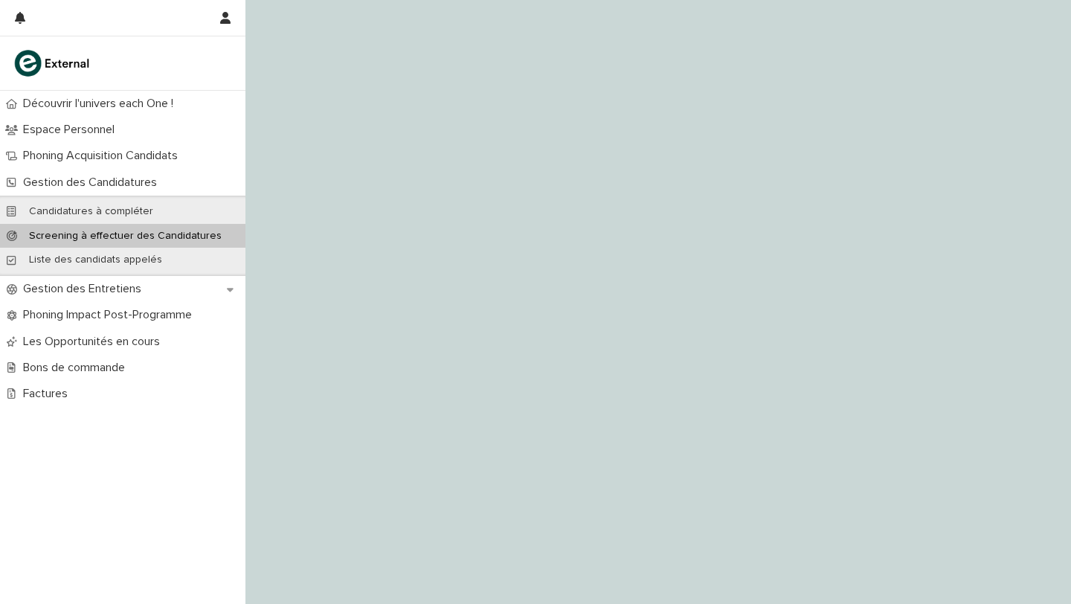 The image size is (1071, 604). What do you see at coordinates (77, 367) in the screenshot?
I see `p: Bons de commande` at bounding box center [77, 367].